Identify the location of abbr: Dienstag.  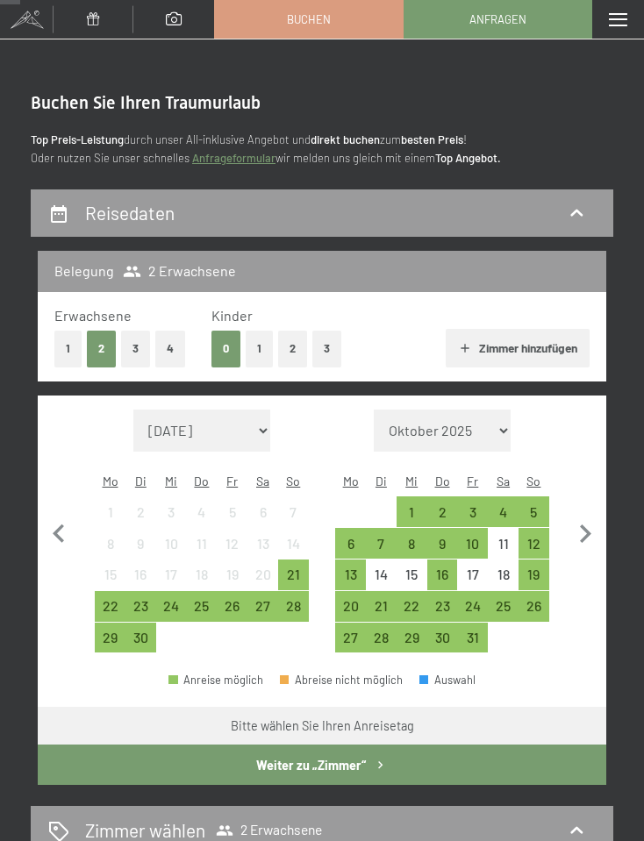
(381, 481).